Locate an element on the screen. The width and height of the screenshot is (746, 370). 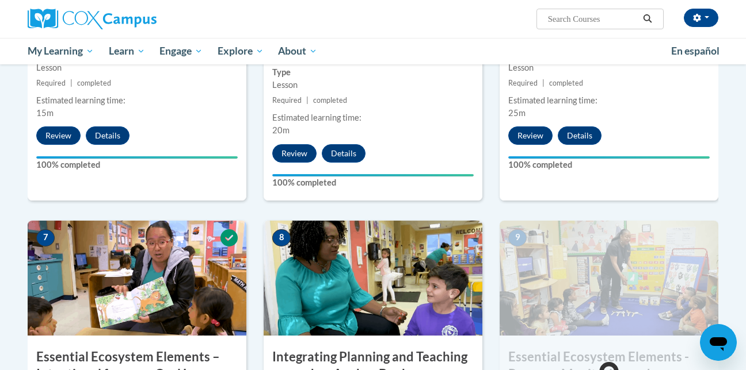
span: En español is located at coordinates (695, 51).